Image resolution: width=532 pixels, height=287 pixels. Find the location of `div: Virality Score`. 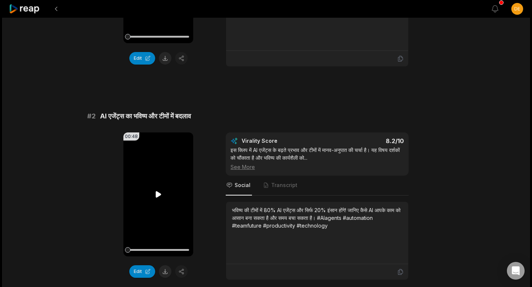

div: Virality Score is located at coordinates (281, 141).